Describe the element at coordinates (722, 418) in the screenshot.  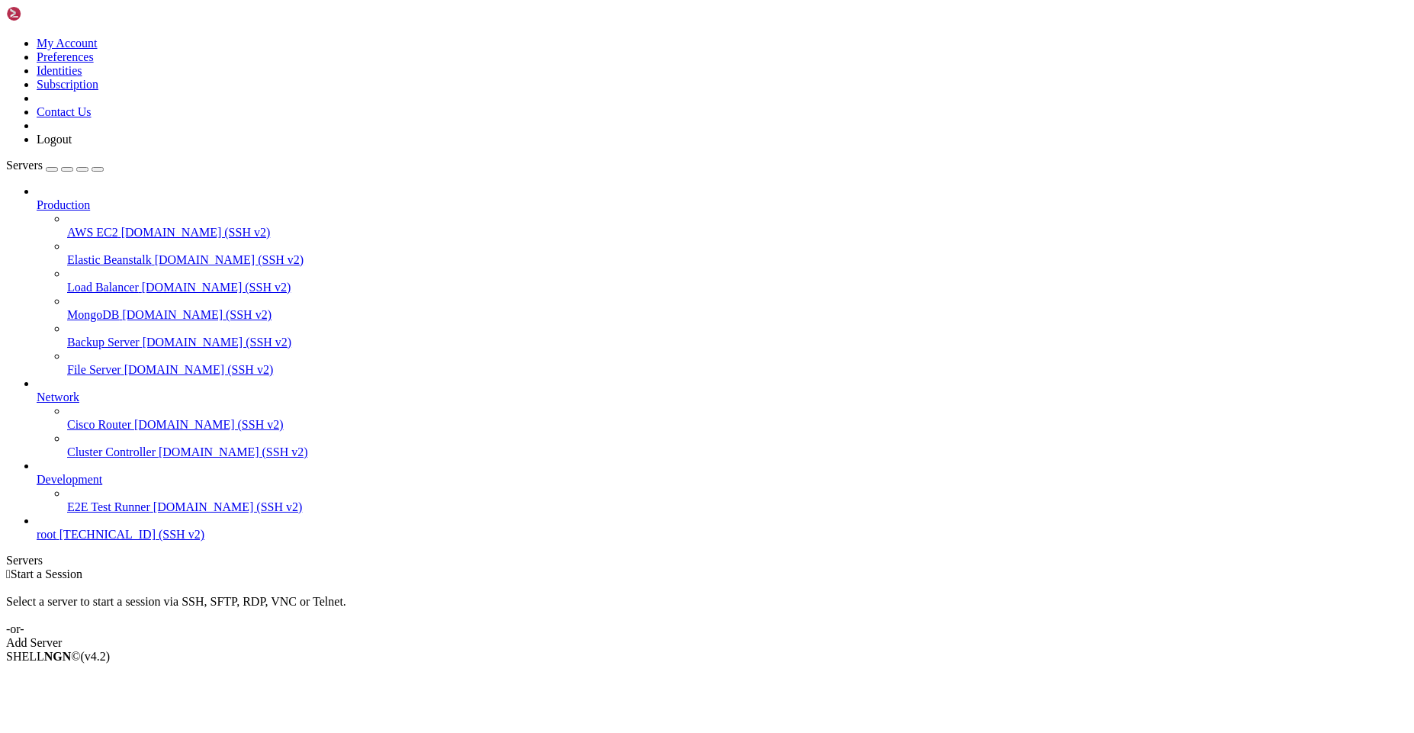
I see `li: Network` at that location.